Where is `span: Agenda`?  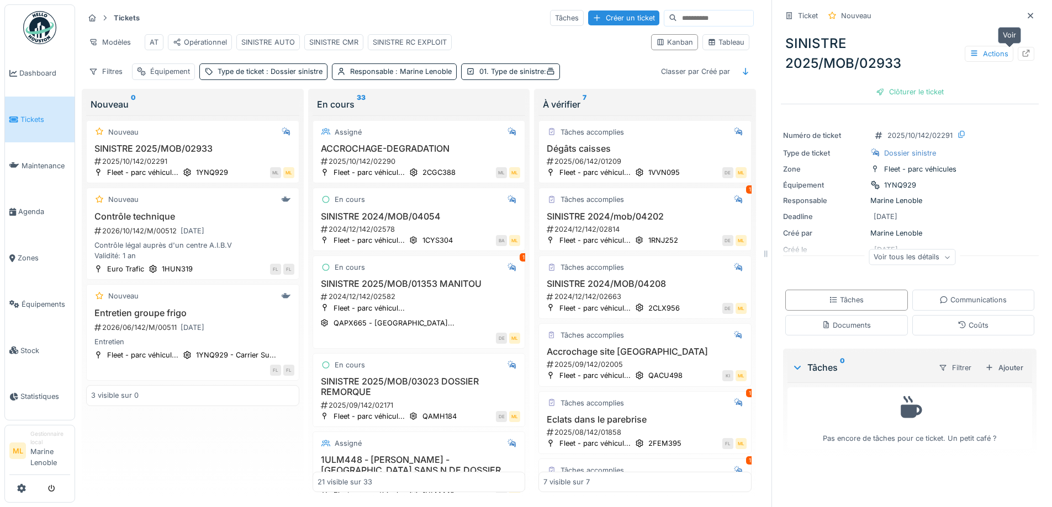
span: Agenda is located at coordinates (44, 211).